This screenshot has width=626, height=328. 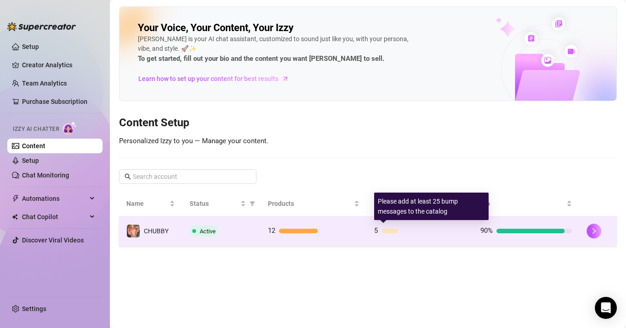 I want to click on span: search, so click(x=128, y=177).